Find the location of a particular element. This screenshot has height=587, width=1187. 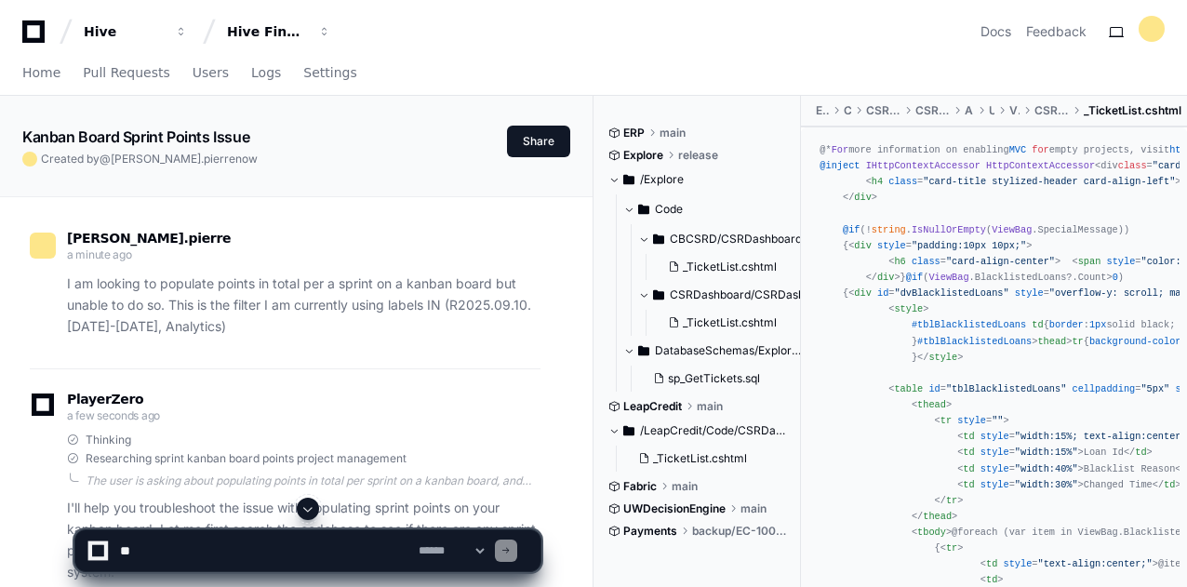

span: IHttpContextAccessor is located at coordinates (923, 166).